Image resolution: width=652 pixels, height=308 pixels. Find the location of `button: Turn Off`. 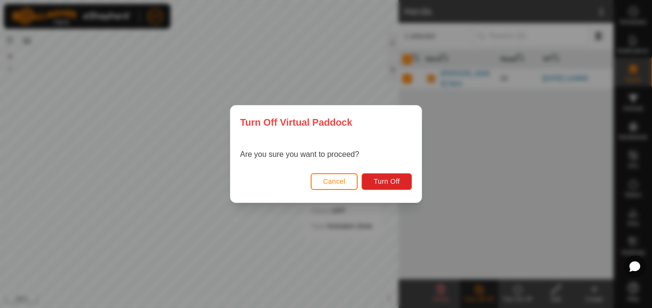

button: Turn Off is located at coordinates (387, 181).